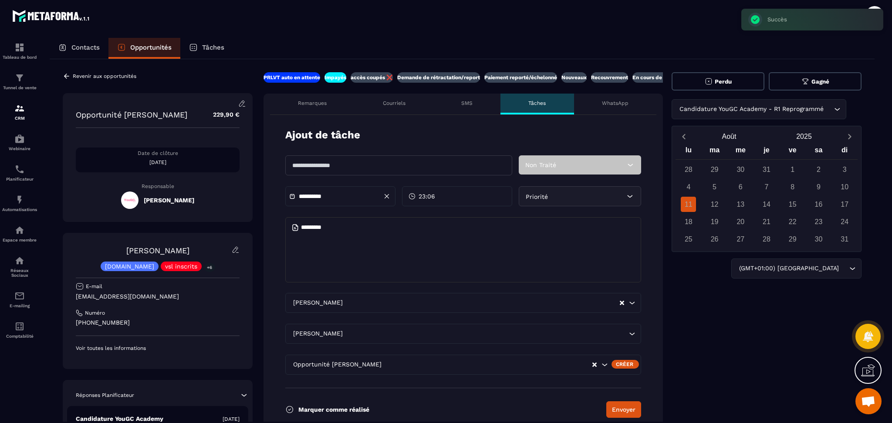 The height and width of the screenshot is (423, 892). Describe the element at coordinates (20, 240) in the screenshot. I see `p: Espace membre` at that location.